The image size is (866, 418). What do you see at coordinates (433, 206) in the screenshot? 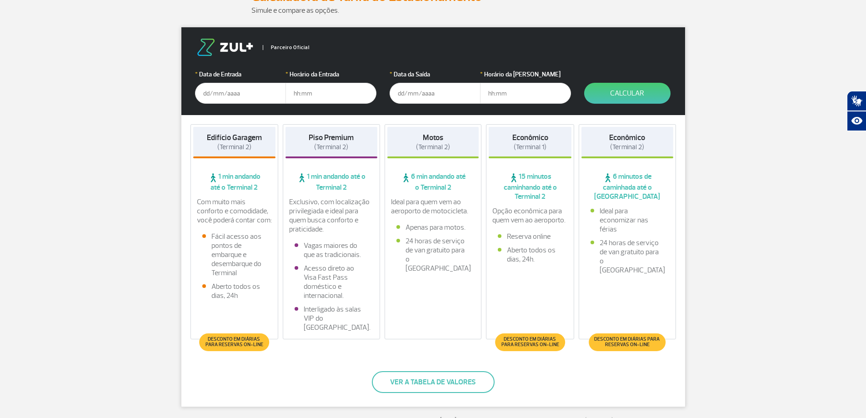
I see `p: Ideal para quem vem ao aeroporto de motocicleta.` at bounding box center [433, 206].